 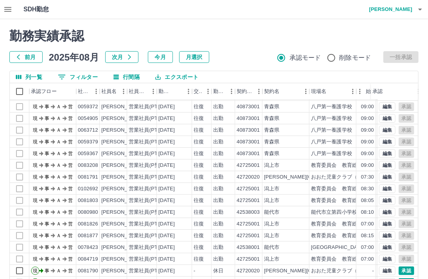 What do you see at coordinates (272, 92) in the screenshot?
I see `div: 契約名` at bounding box center [272, 92].